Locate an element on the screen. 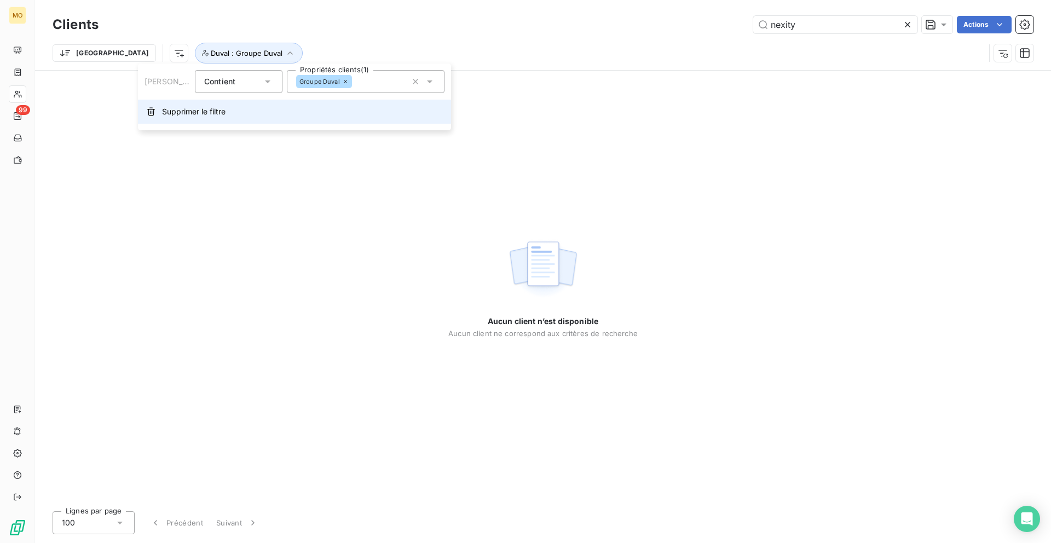  img: Logo LeanPay is located at coordinates (18, 528).